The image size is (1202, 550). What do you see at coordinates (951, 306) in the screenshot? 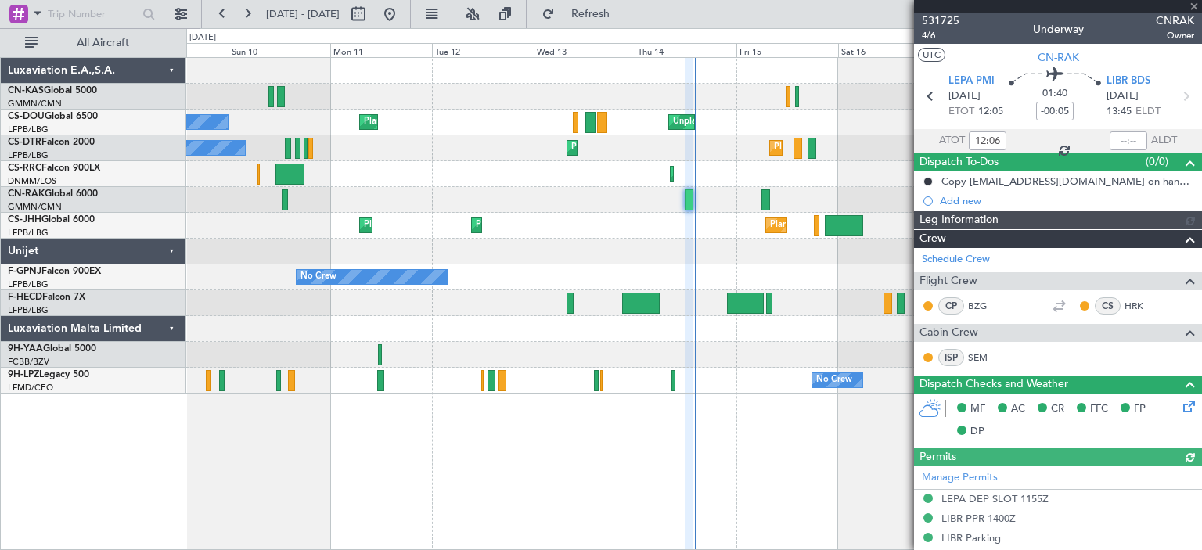
I see `div: CP` at bounding box center [951, 306].